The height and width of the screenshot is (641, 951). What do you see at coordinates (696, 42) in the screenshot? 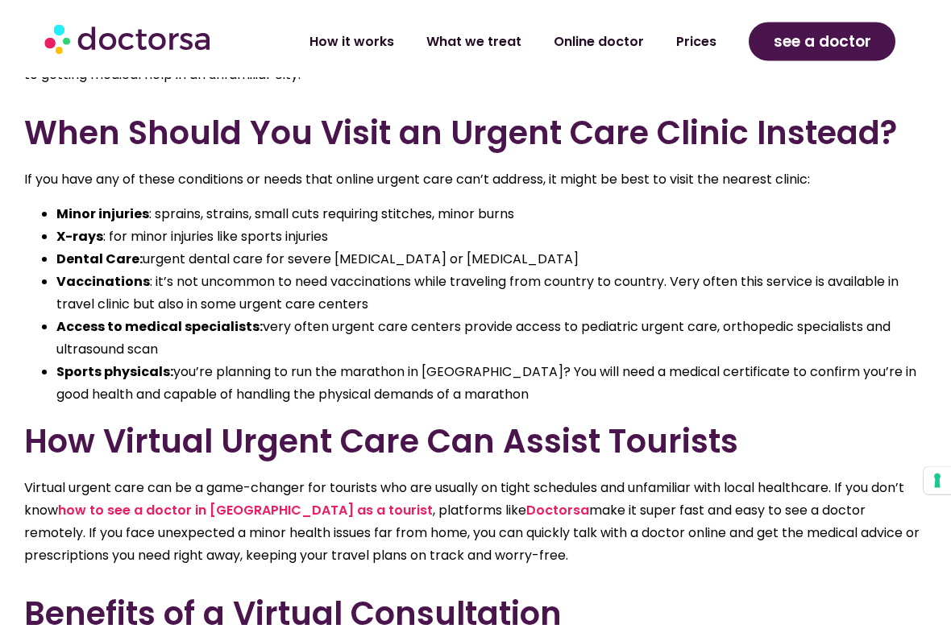
I see `a: Prices` at bounding box center [696, 42].